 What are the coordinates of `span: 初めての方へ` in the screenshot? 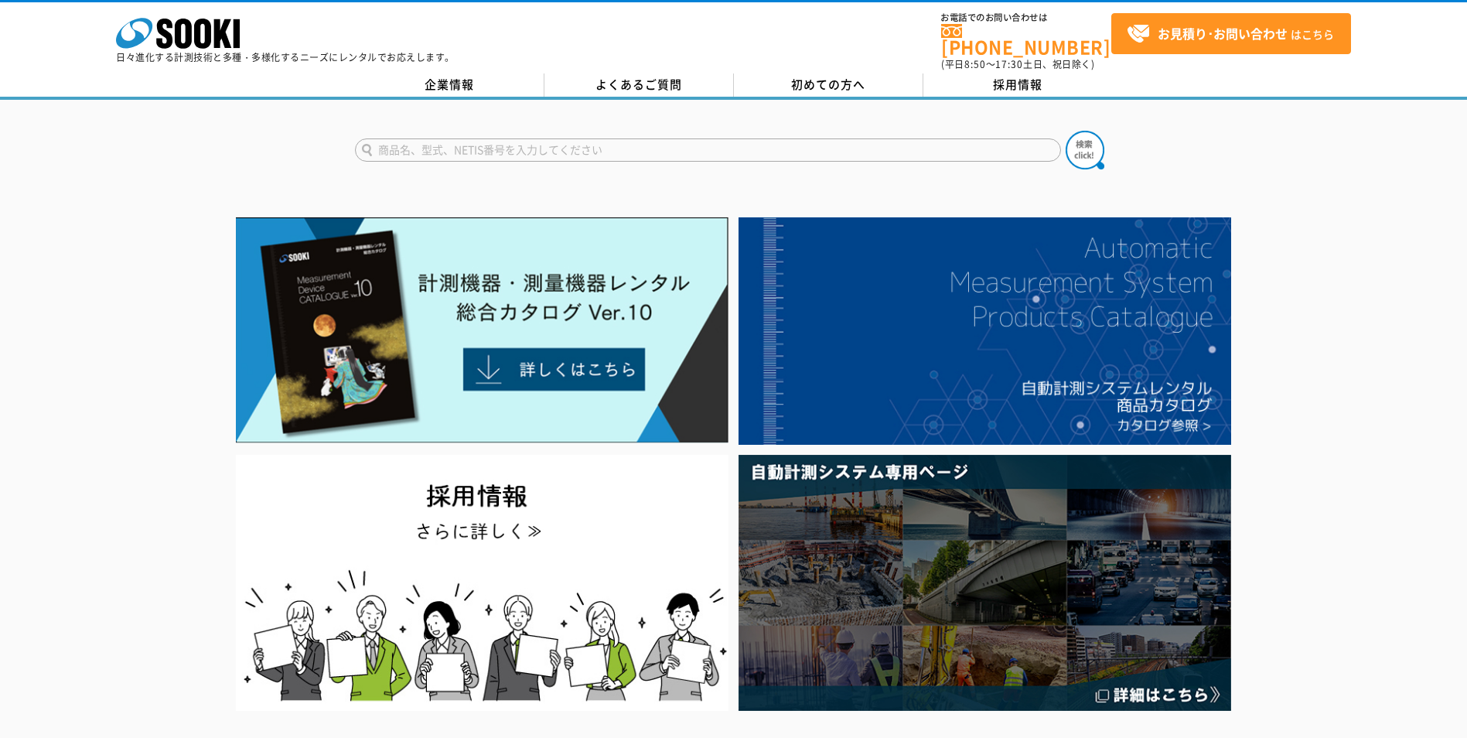 It's located at (828, 84).